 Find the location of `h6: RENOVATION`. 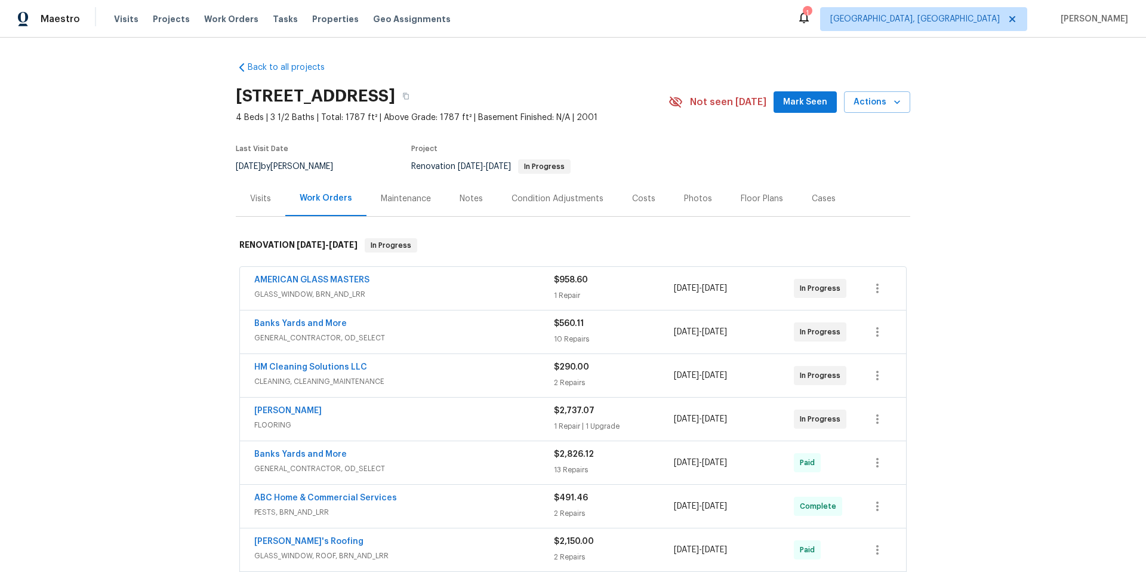

h6: RENOVATION is located at coordinates (298, 245).